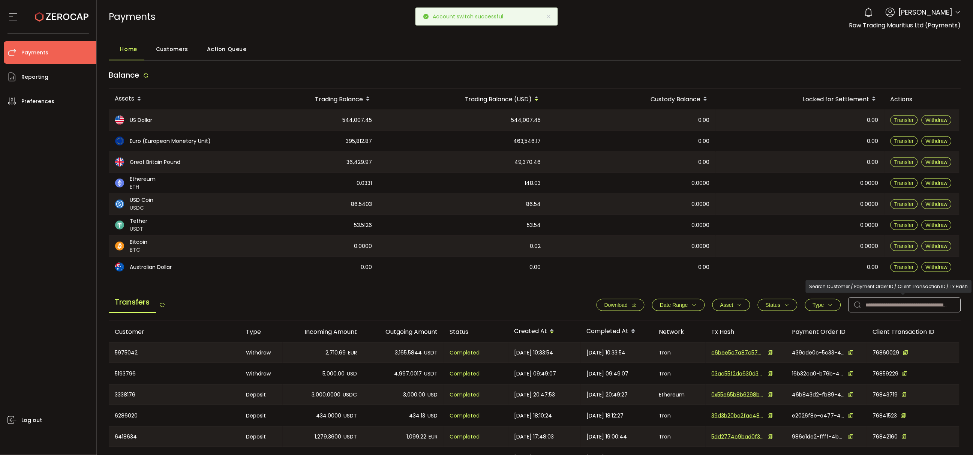 This screenshot has width=973, height=455. What do you see at coordinates (535, 246) in the screenshot?
I see `span: 0.02` at bounding box center [535, 246].